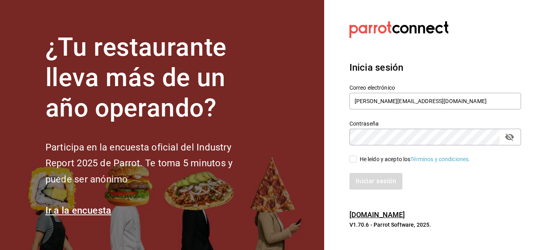 The image size is (540, 250). What do you see at coordinates (435, 225) in the screenshot?
I see `p: V1.70.6 - Parrot Software, 2025.` at bounding box center [435, 225].